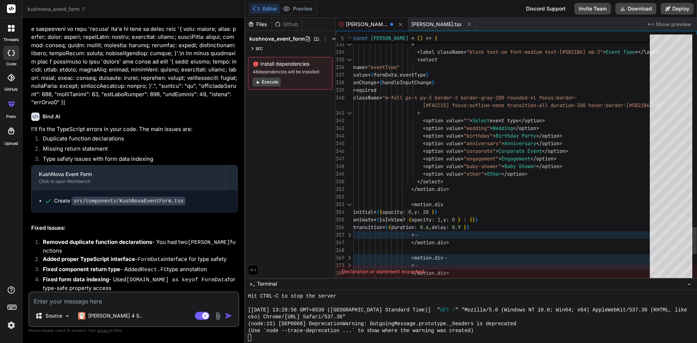 This screenshot has width=697, height=343. I want to click on span: label className, so click(442, 52).